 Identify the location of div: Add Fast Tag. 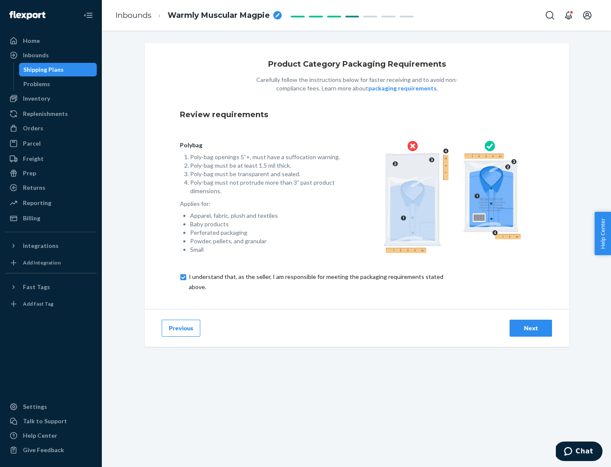
(38, 303).